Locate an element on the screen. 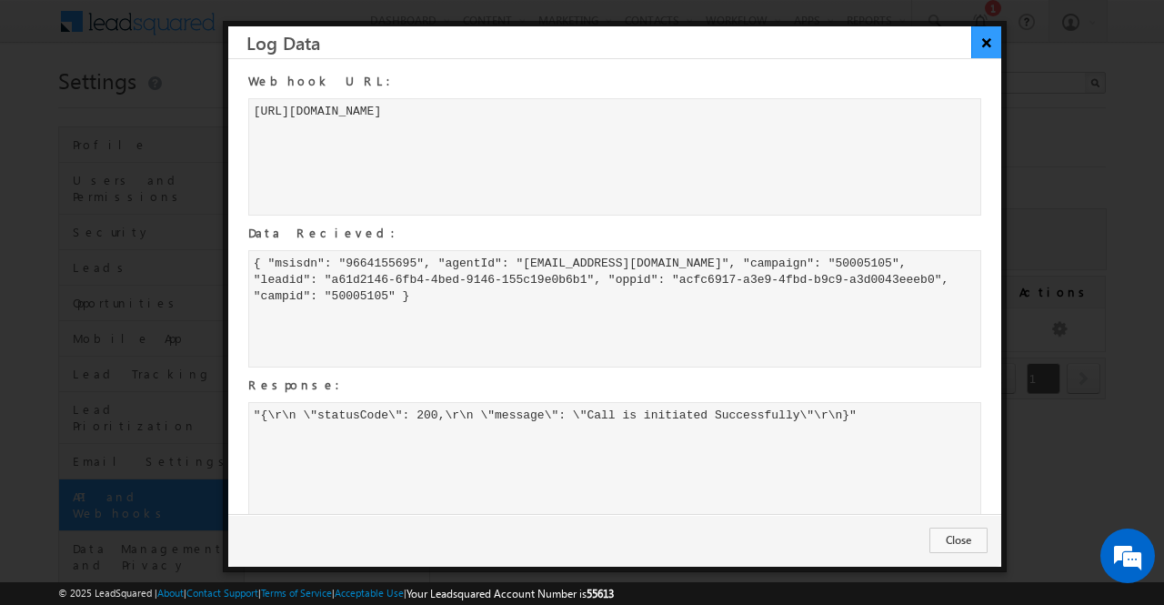  a: Contact Support is located at coordinates (222, 592).